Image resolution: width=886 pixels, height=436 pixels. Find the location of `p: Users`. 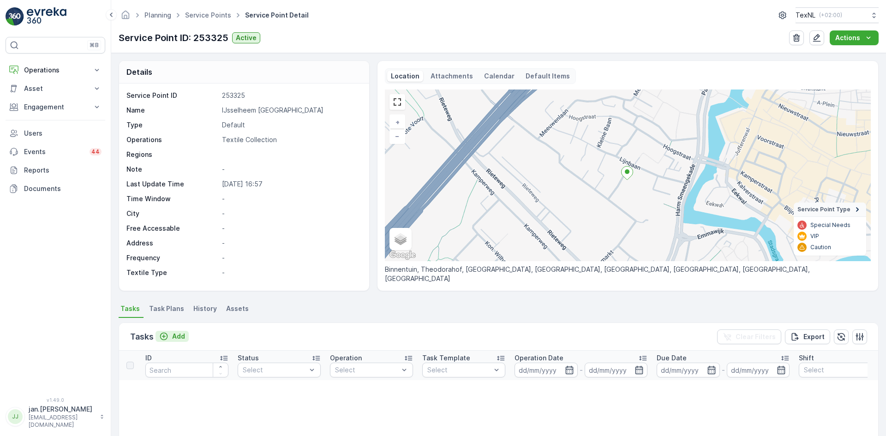

p: Users is located at coordinates (63, 133).